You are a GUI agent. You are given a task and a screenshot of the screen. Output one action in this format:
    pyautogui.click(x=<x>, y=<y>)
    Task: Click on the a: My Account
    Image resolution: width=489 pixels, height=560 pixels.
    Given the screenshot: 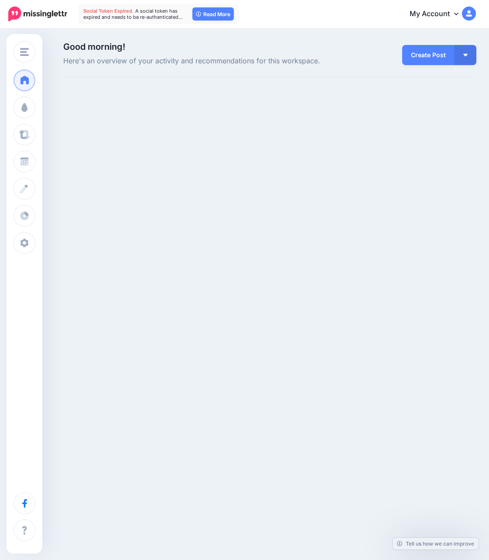 What is the action you would take?
    pyautogui.click(x=439, y=14)
    